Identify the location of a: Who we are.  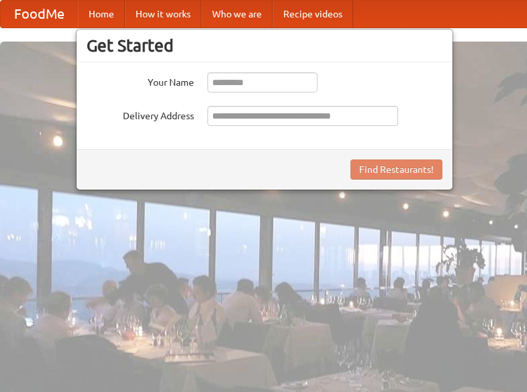
(237, 14).